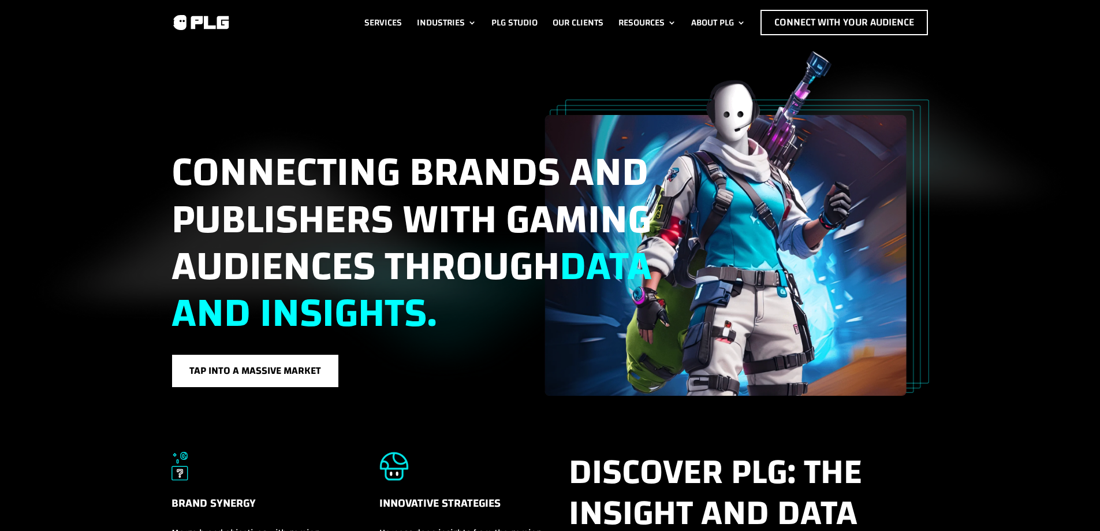  I want to click on a: Our Clients, so click(578, 23).